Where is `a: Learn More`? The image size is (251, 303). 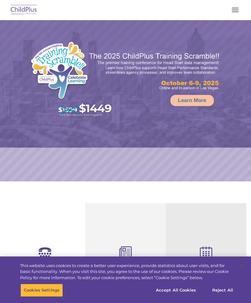 a: Learn More is located at coordinates (192, 100).